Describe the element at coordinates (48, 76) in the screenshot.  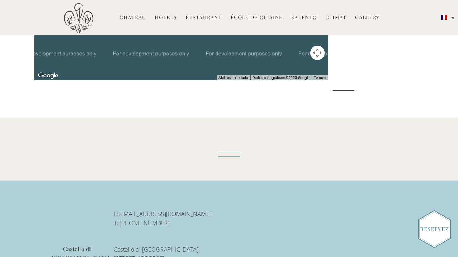
I see `a: Abrir esta área no Google Maps (abre uma nova janela)` at that location.